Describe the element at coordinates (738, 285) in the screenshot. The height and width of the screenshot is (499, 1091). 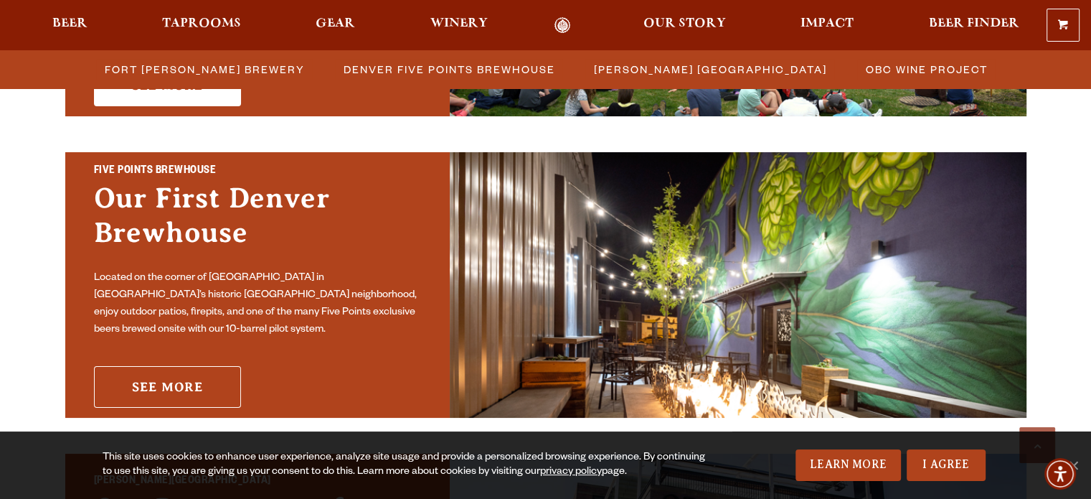
I see `img: Promo Card Aria Label'` at that location.